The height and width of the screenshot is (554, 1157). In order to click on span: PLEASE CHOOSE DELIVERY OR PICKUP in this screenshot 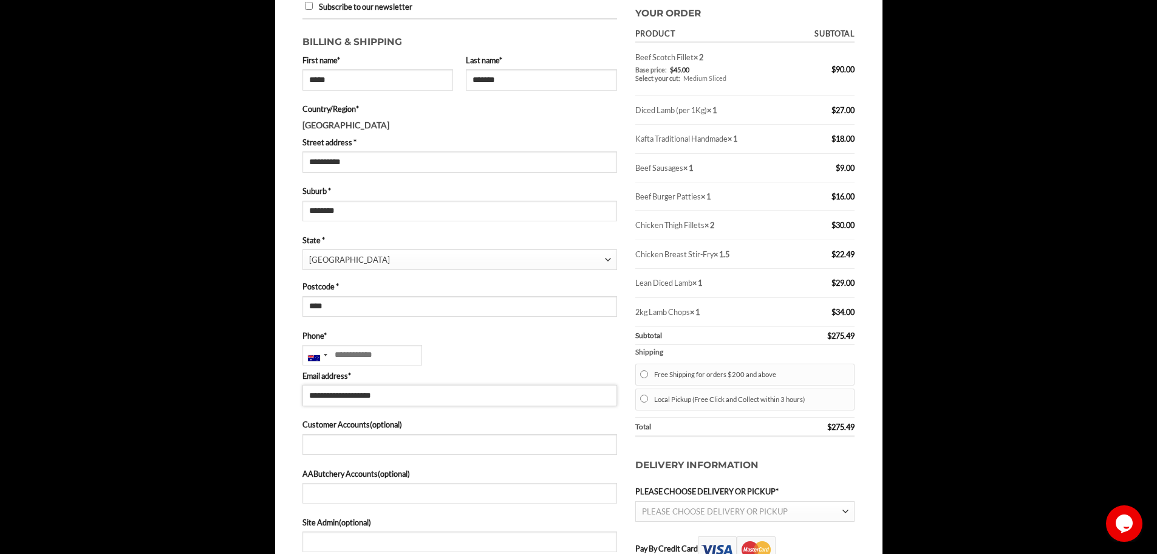, I will do `click(715, 511)`.